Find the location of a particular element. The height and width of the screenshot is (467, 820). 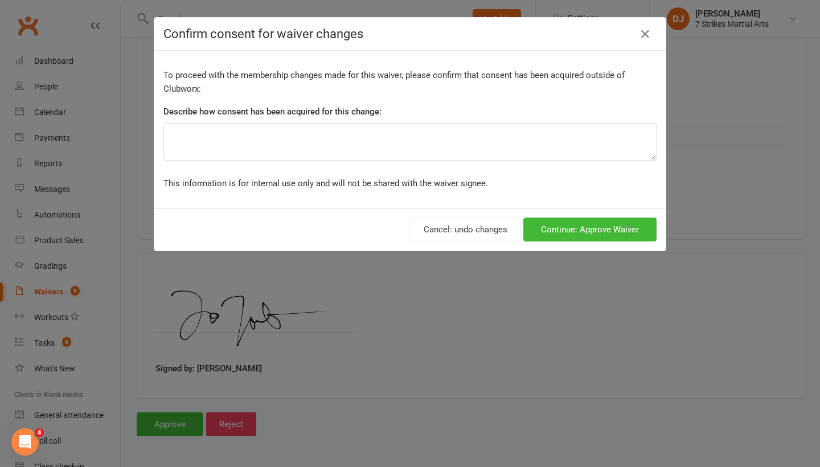

label: Describe how consent has been acquired for this change: is located at coordinates (272, 112).